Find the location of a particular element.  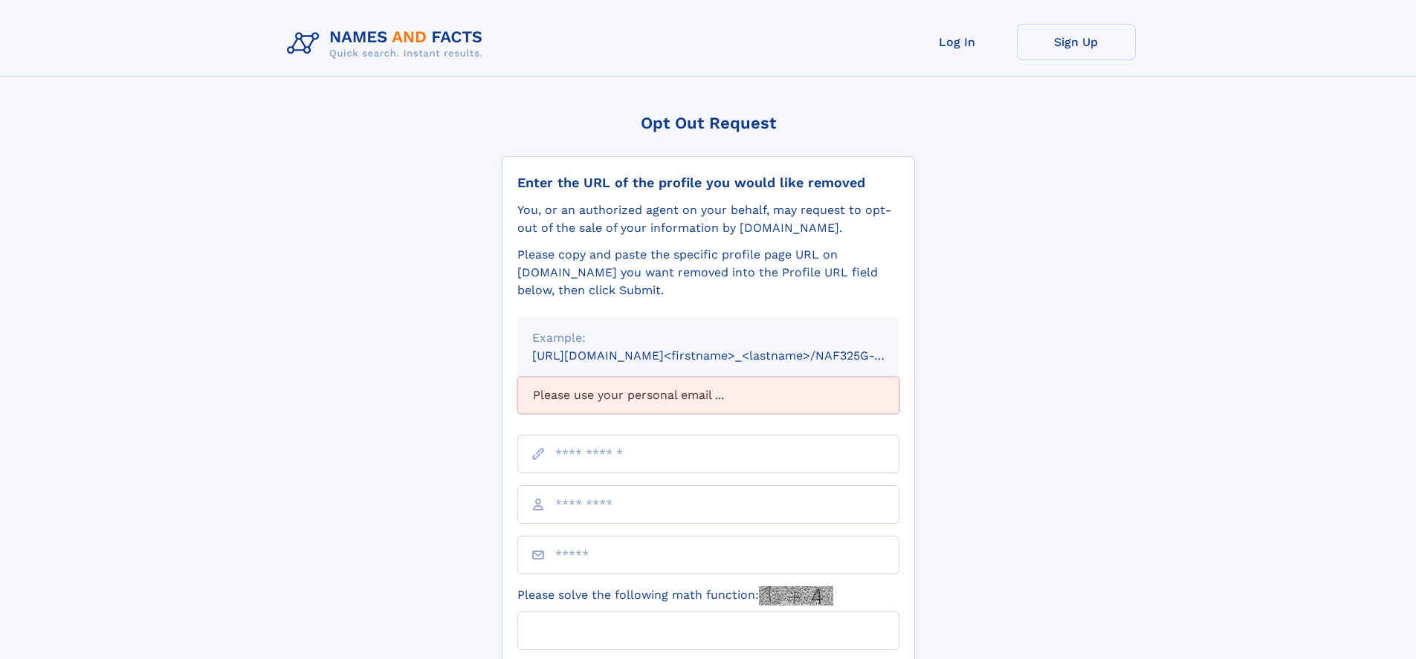

div: Opt Out Request is located at coordinates (708, 123).